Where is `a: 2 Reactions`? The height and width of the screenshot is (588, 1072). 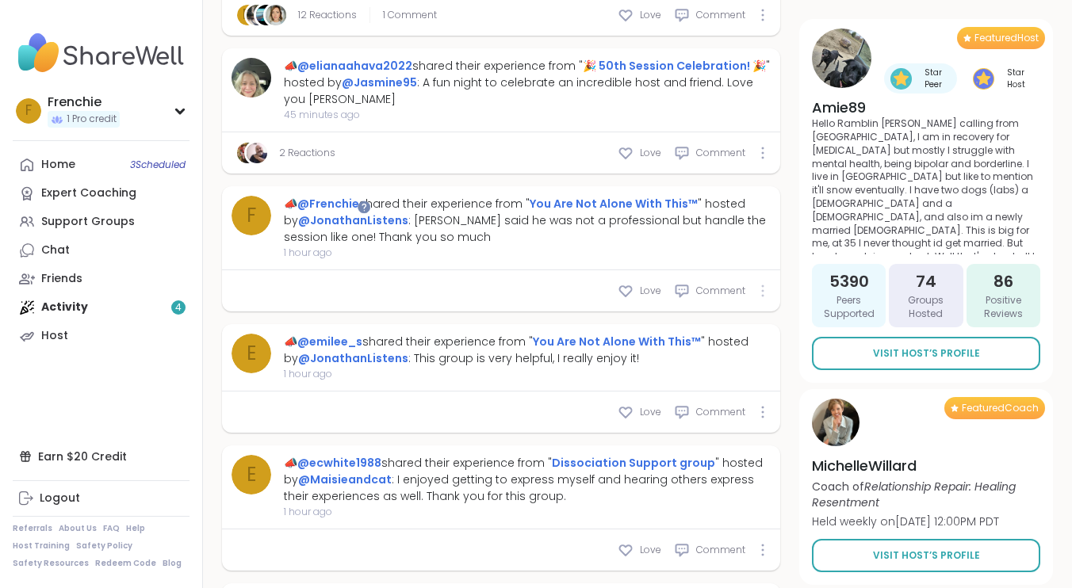
a: 2 Reactions is located at coordinates (307, 153).